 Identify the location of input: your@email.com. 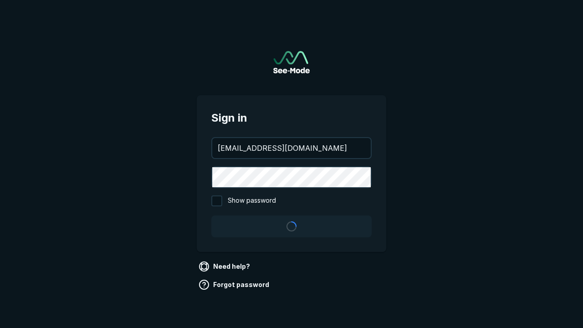
(291, 148).